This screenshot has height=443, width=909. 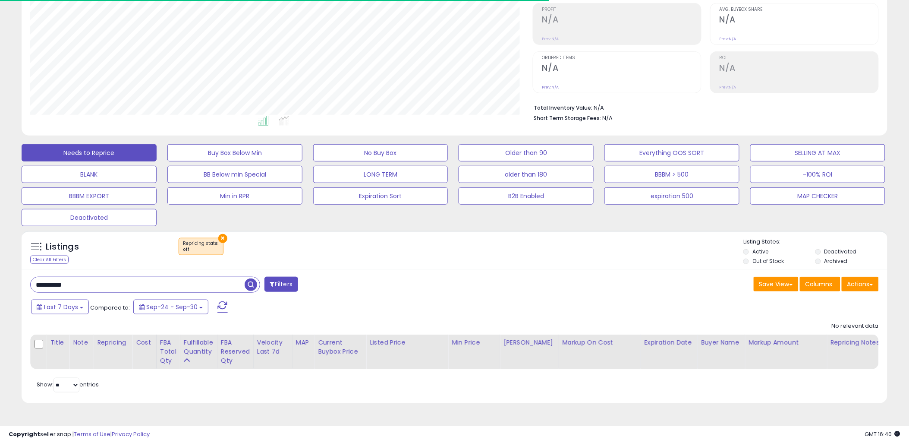 What do you see at coordinates (608, 118) in the screenshot?
I see `span: N/A` at bounding box center [608, 118].